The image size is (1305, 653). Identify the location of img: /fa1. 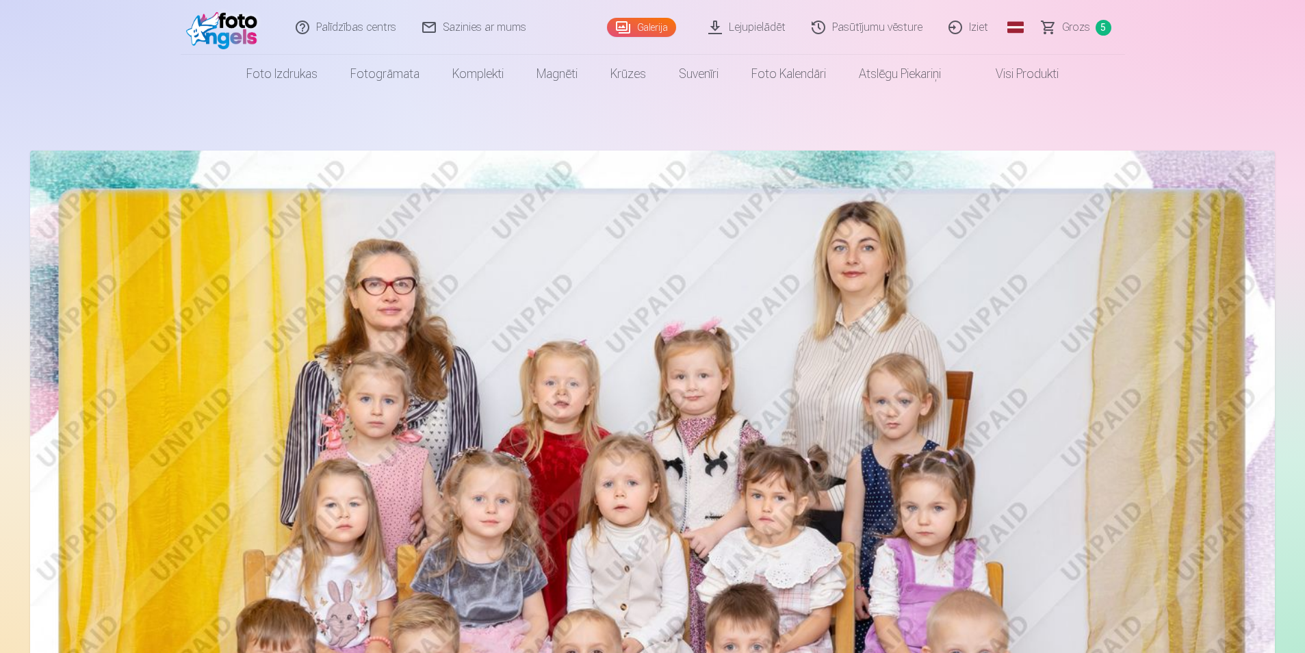
(225, 27).